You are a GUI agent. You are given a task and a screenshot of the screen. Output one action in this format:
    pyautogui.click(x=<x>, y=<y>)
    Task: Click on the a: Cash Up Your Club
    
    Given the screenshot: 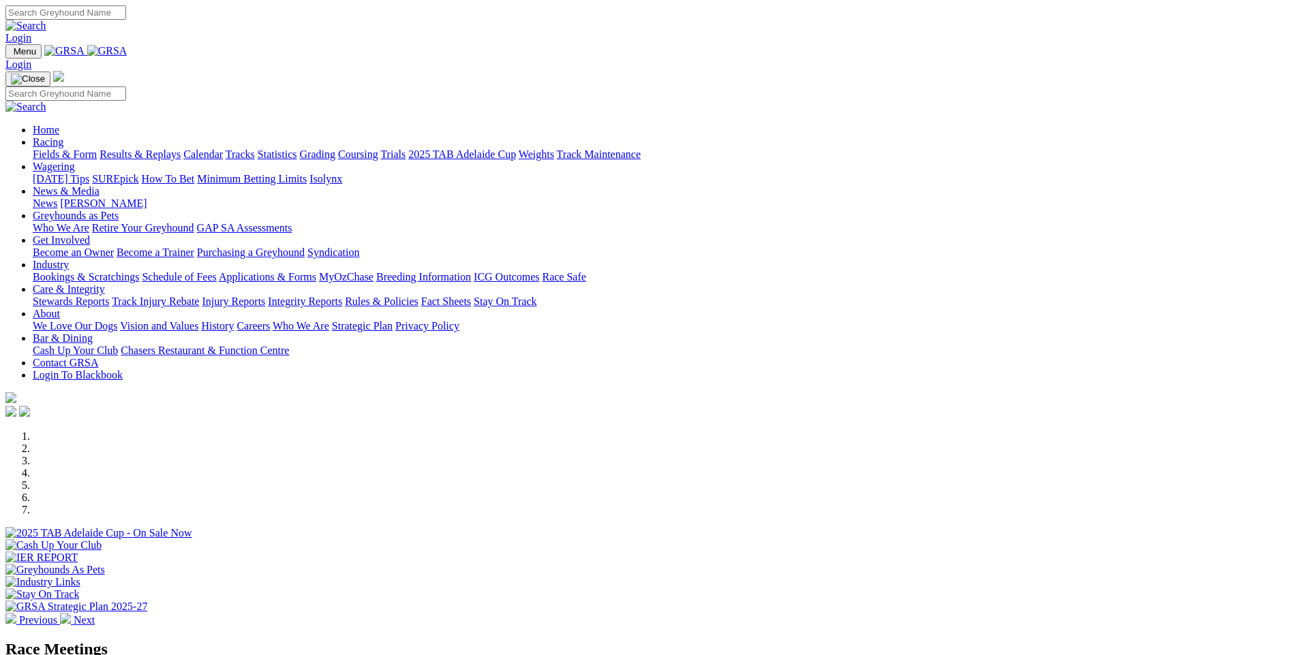 What is the action you would take?
    pyautogui.click(x=75, y=350)
    